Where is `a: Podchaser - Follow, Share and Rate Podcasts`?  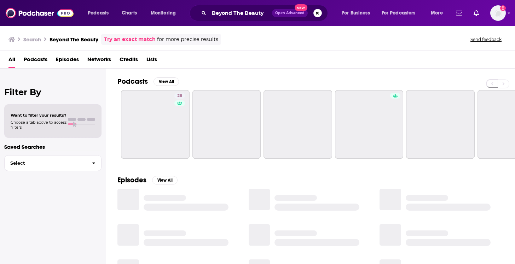
a: Podchaser - Follow, Share and Rate Podcasts is located at coordinates (40, 13).